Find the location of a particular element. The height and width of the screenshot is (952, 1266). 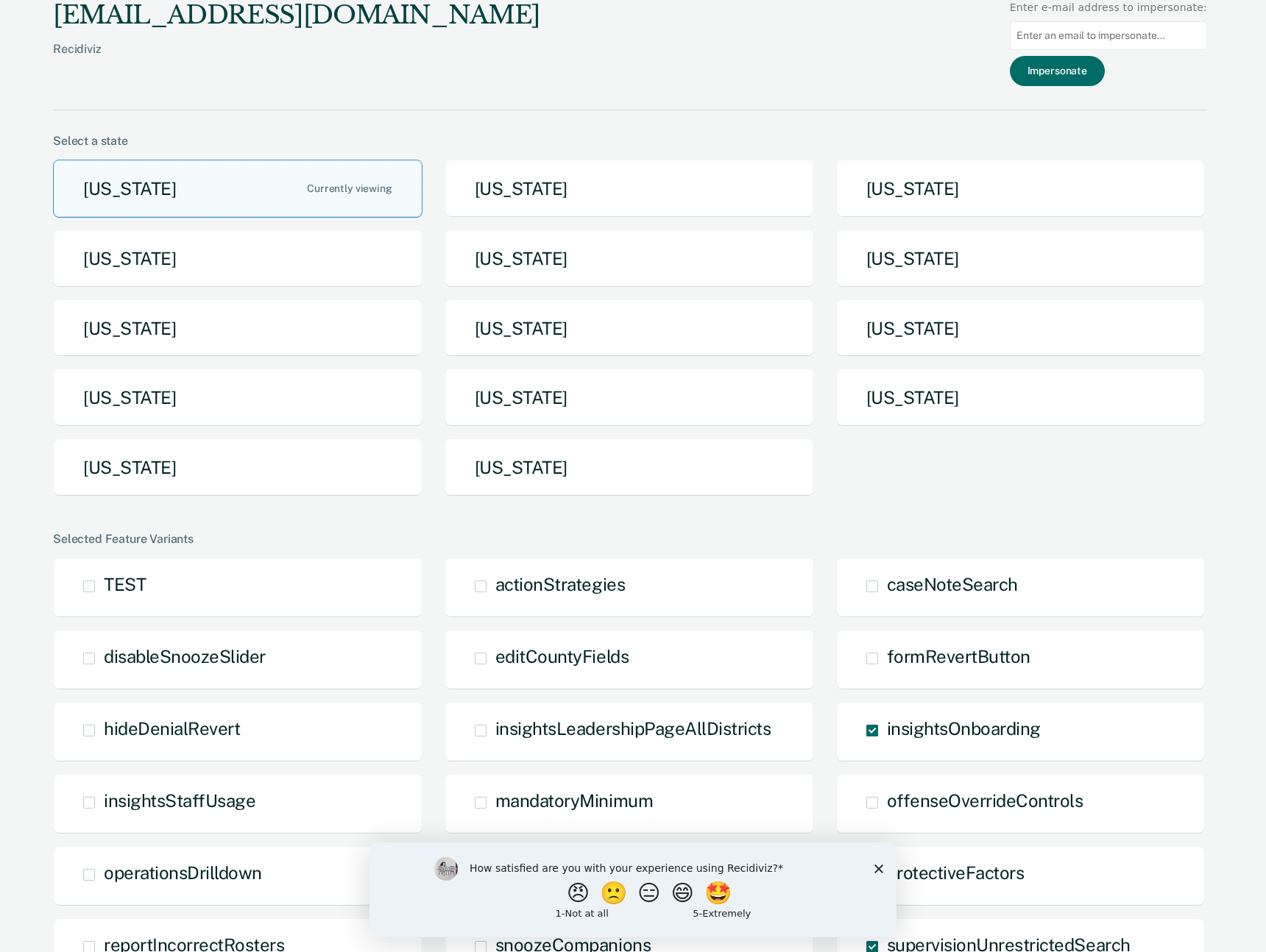

div: Close survey is located at coordinates (510, 27).